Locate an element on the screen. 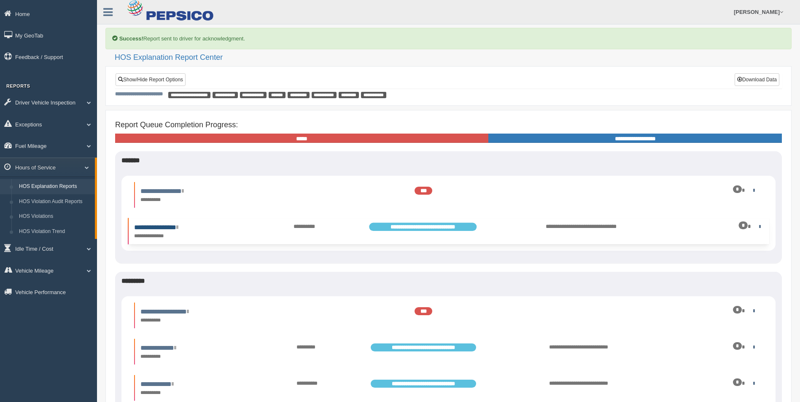  h4: Report Queue Completion Progress: is located at coordinates (448, 125).